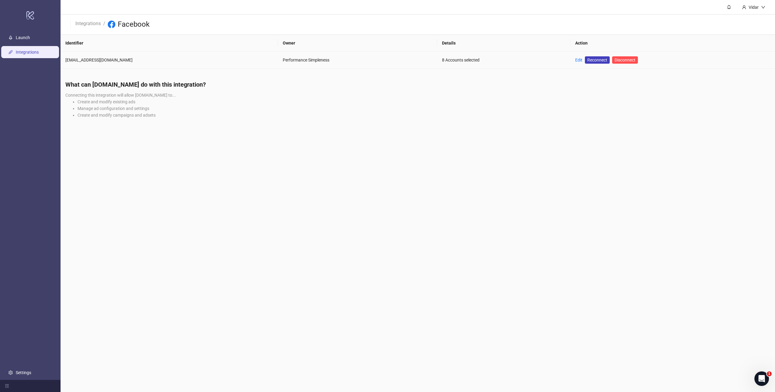 The height and width of the screenshot is (392, 775). I want to click on a: Settings, so click(23, 372).